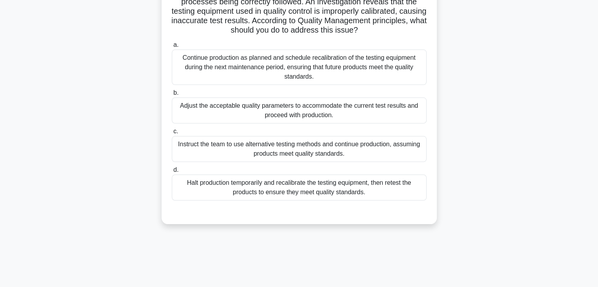 The height and width of the screenshot is (287, 598). I want to click on div: Instruct the team to use alternative testing methods and continue production, assuming products m..., so click(299, 149).